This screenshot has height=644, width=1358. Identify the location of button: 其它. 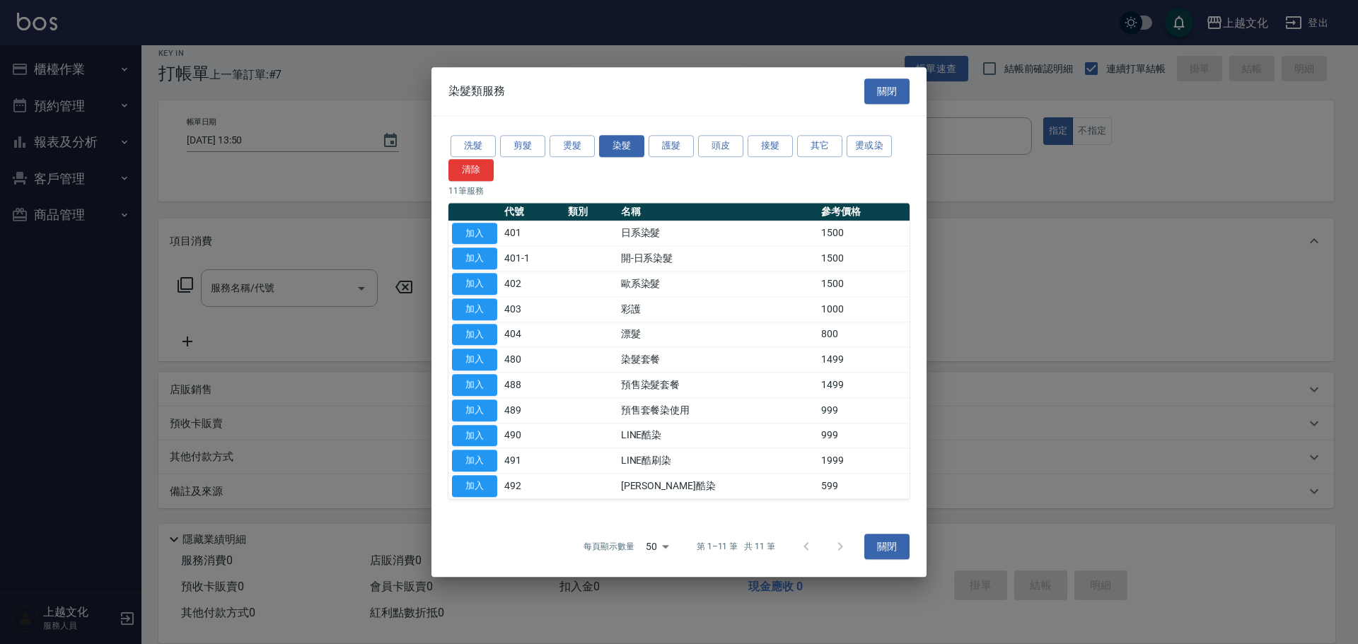
(820, 146).